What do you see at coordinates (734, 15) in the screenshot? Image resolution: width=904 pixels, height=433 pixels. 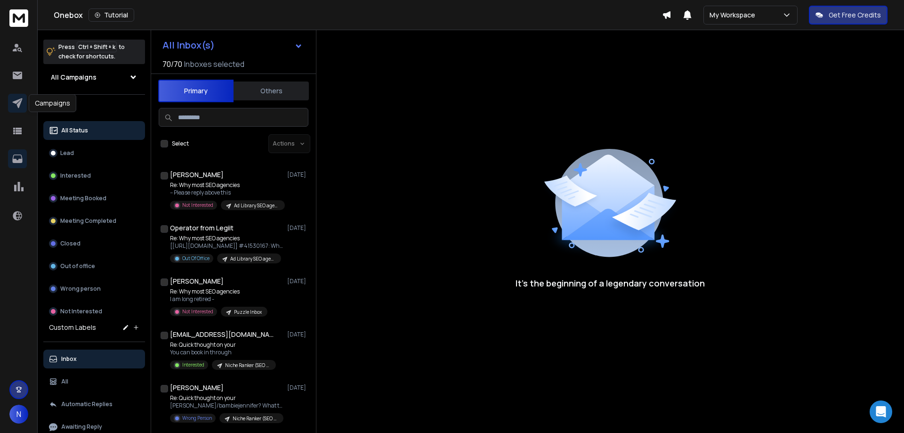 I see `p: My Workspace` at bounding box center [734, 15].